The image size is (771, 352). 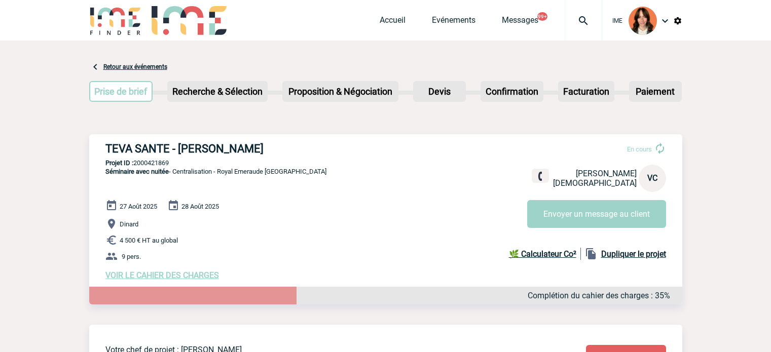 I want to click on span: Dinard, so click(x=129, y=224).